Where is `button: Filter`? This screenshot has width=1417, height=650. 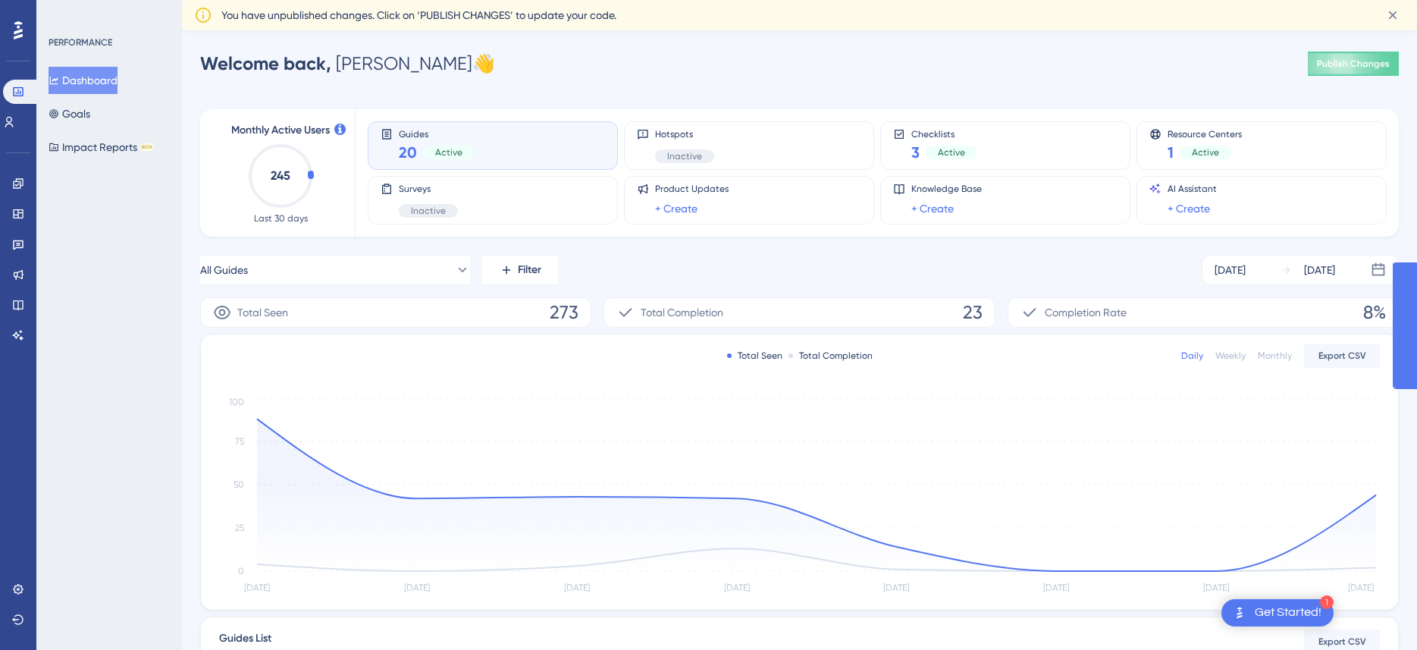
button: Filter is located at coordinates (520, 270).